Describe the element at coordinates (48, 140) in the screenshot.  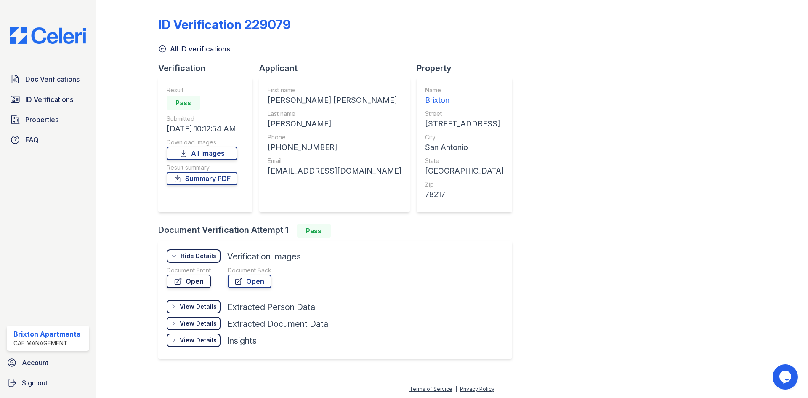
I see `a: FAQ` at that location.